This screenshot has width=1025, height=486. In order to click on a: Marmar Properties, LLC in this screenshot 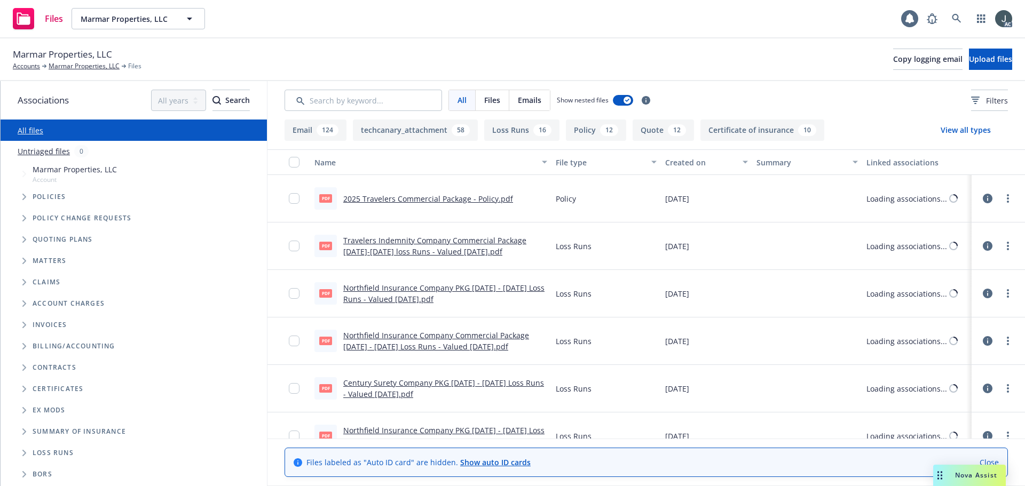, I will do `click(84, 66)`.